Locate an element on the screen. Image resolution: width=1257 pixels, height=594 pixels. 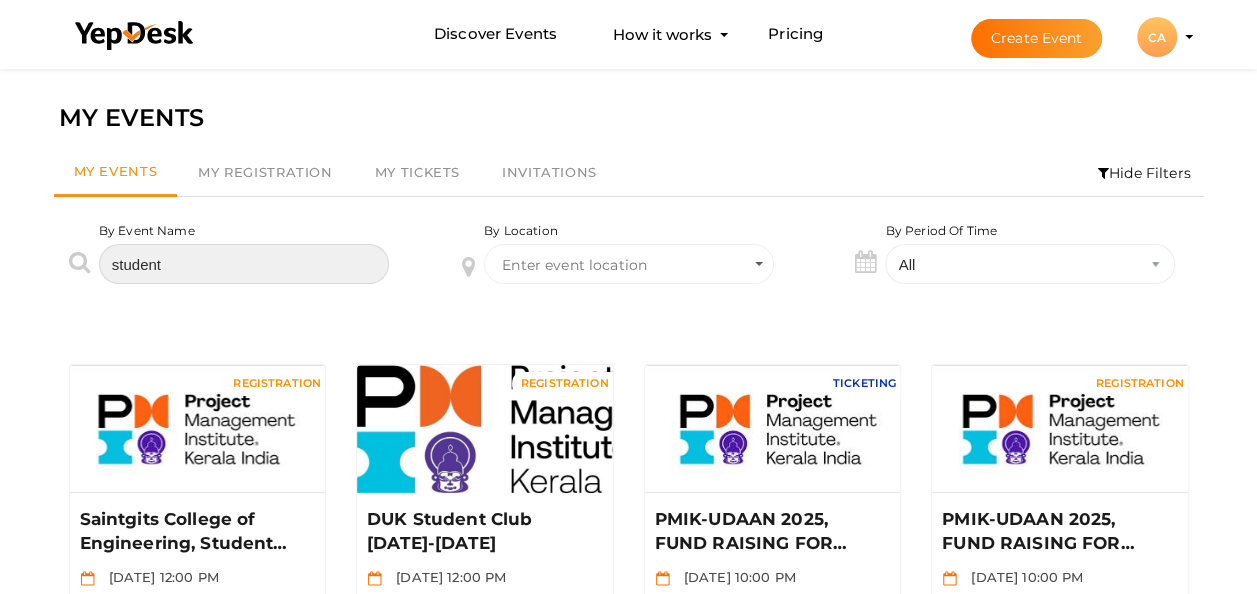
span: Invitations is located at coordinates (549, 172).